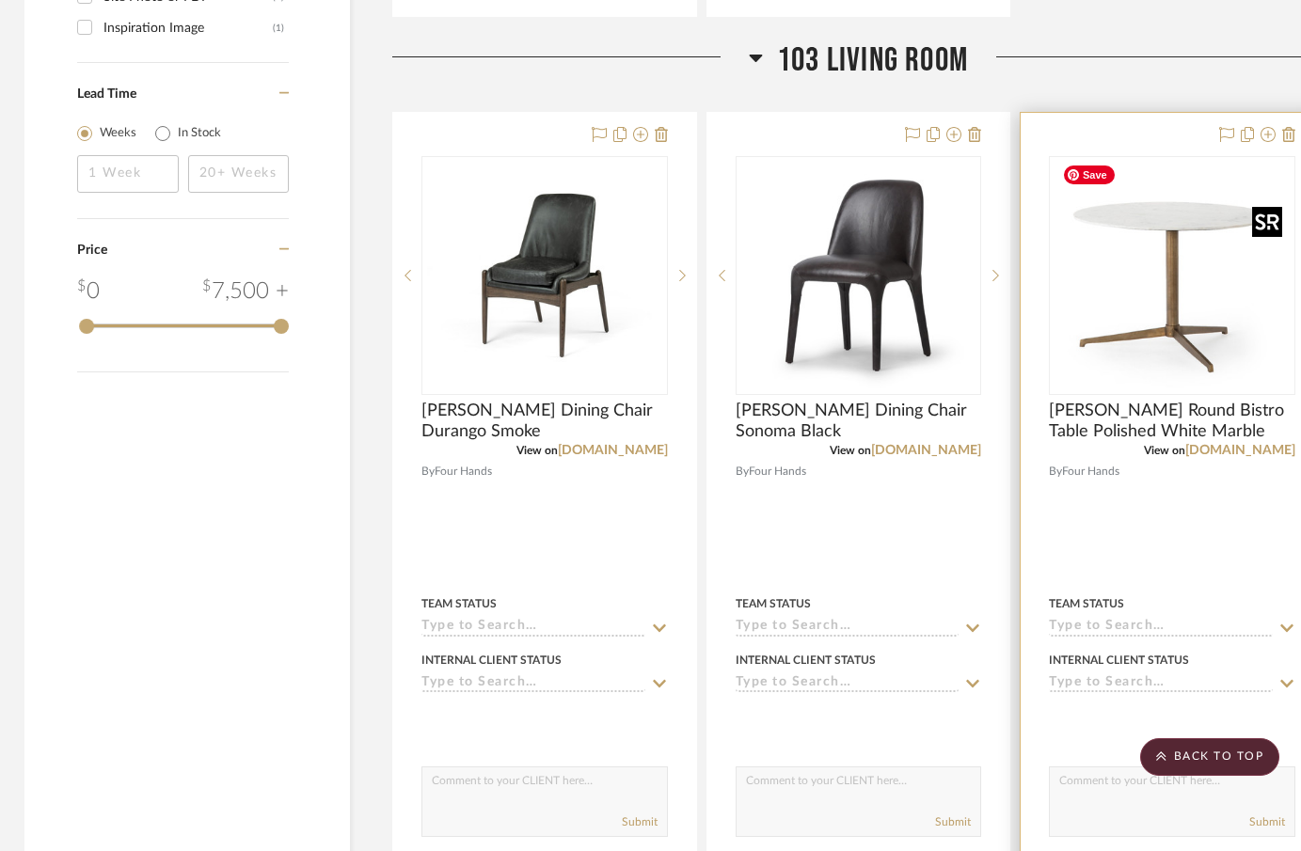 The image size is (1301, 851). What do you see at coordinates (199, 134) in the screenshot?
I see `label: In Stock` at bounding box center [199, 134].